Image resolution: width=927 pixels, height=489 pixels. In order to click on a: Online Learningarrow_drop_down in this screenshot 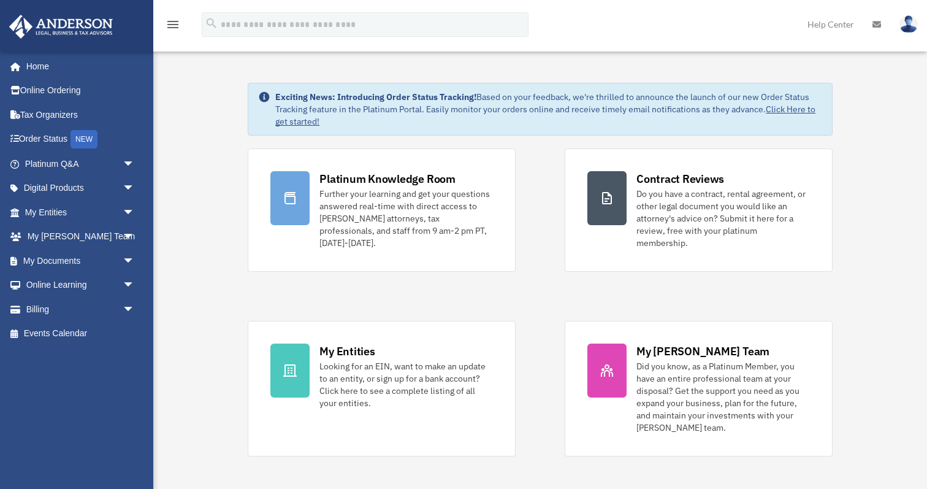, I will do `click(81, 285)`.